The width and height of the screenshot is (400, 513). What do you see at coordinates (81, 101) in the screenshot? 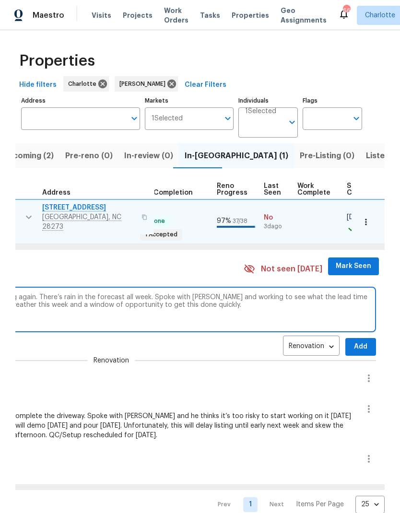
I see `label: Address` at bounding box center [81, 101].